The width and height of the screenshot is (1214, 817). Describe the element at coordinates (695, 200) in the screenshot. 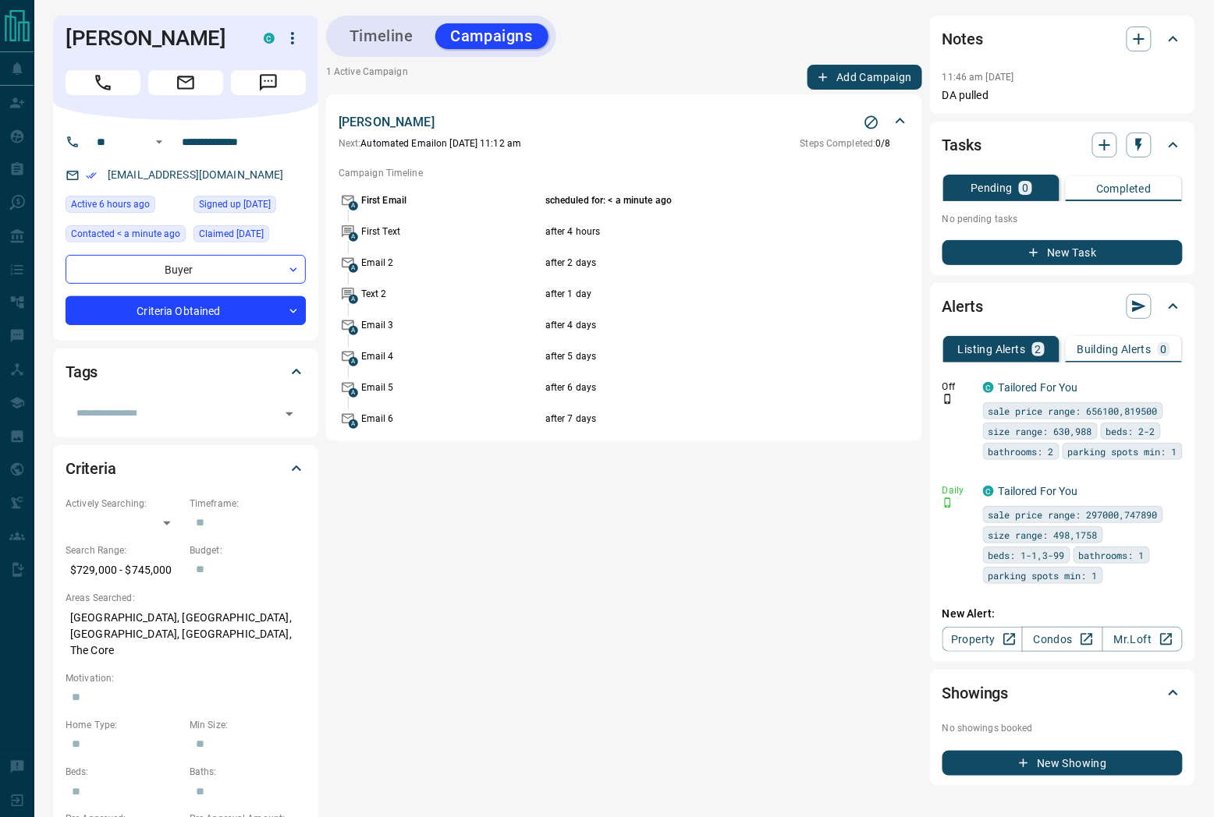

I see `p: scheduled for: < a minute ago` at that location.